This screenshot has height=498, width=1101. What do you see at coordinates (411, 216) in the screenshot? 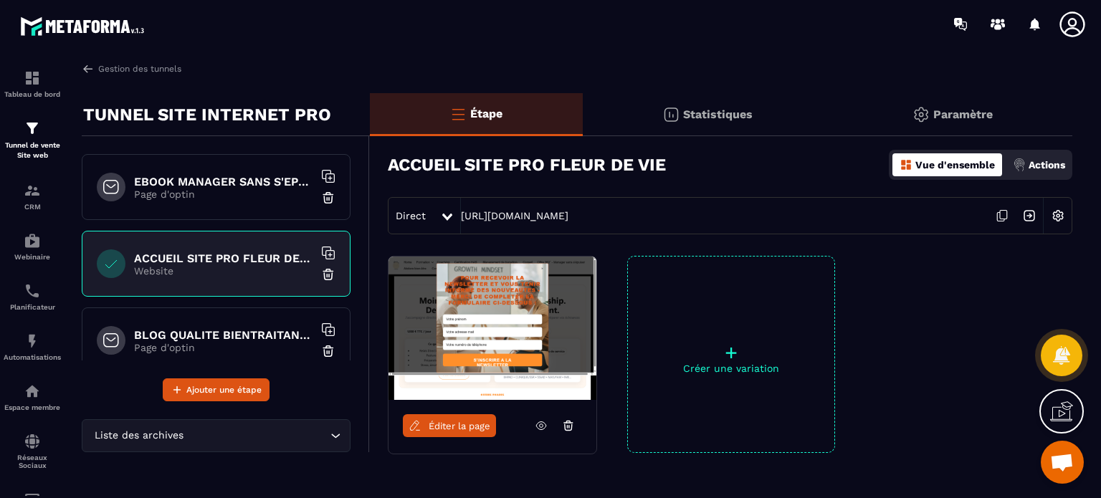
I see `span: Direct` at bounding box center [411, 216].